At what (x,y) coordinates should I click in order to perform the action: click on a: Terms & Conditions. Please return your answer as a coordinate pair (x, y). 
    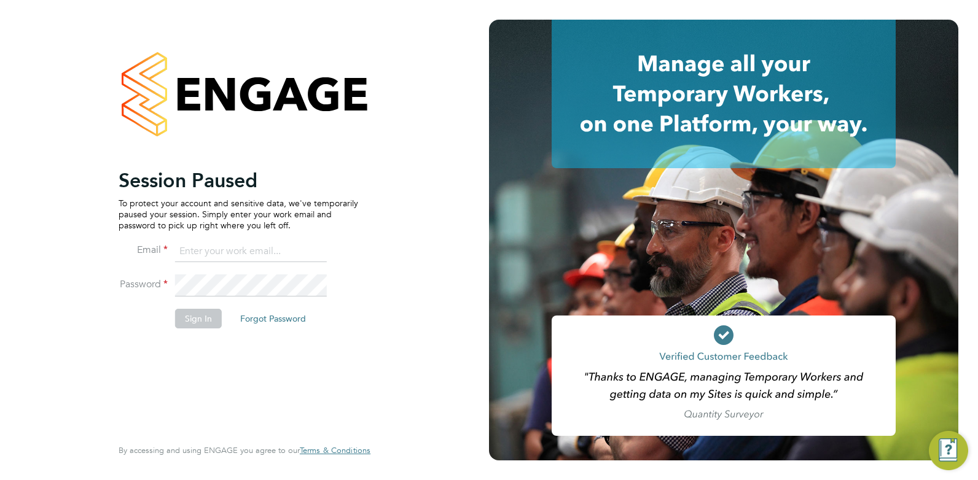
    Looking at the image, I should click on (335, 451).